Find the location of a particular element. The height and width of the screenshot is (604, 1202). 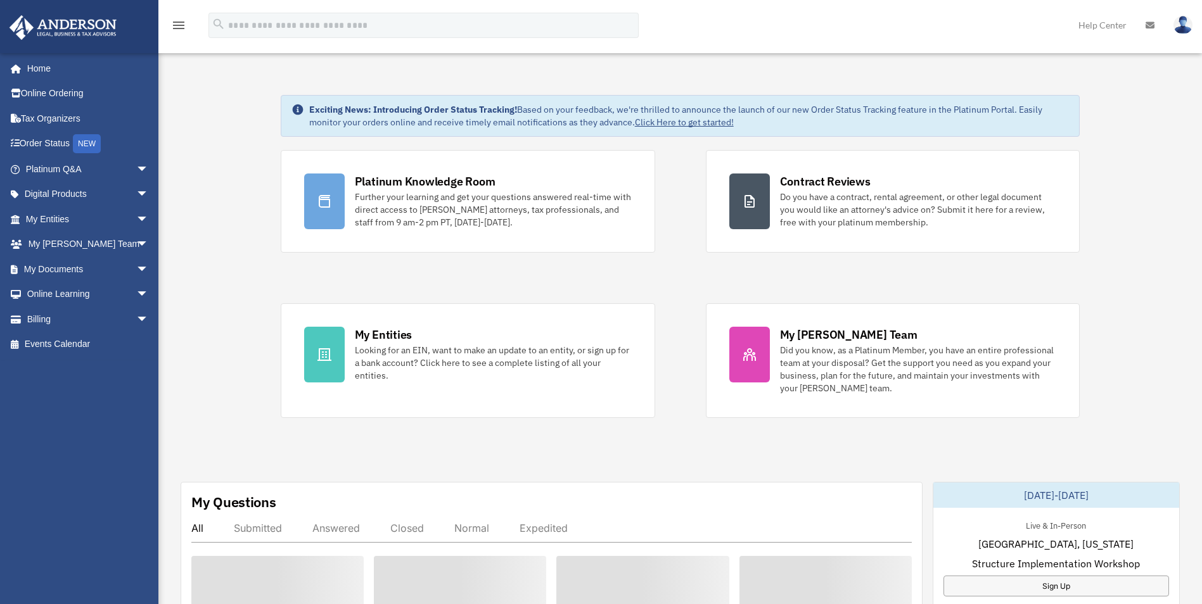

a: Sign Up is located at coordinates (1056, 586).